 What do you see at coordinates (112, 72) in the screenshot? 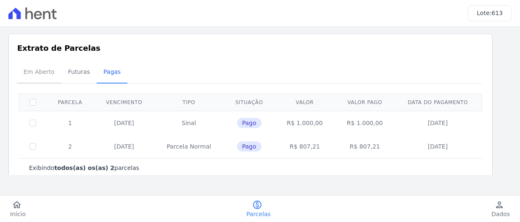
I see `span: Pagas` at bounding box center [112, 72].